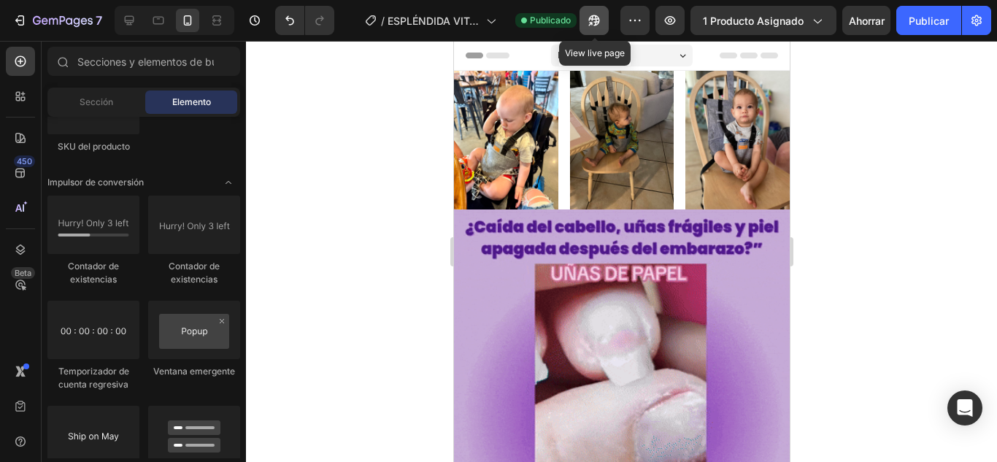 The image size is (997, 462). What do you see at coordinates (93, 377) in the screenshot?
I see `font: Temporizador de cuenta regresiva` at bounding box center [93, 377].